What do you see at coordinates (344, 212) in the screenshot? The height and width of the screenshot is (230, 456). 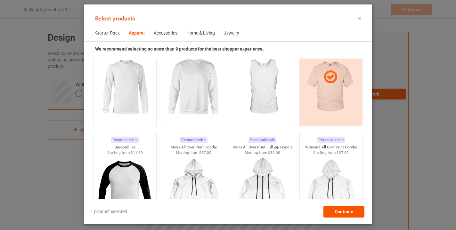 I see `div: Continue` at bounding box center [344, 212].